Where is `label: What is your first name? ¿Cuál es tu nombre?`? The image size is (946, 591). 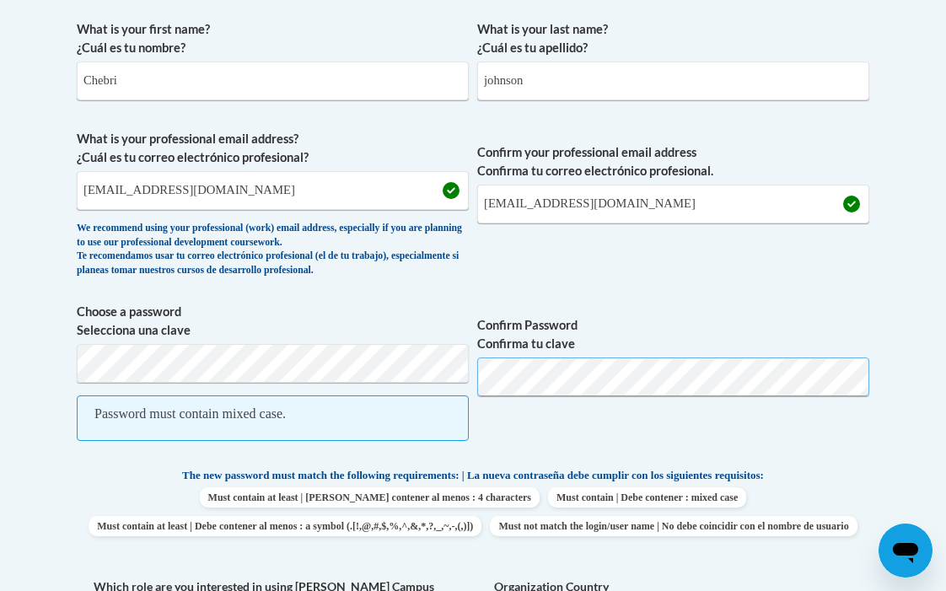
label: What is your first name? ¿Cuál es tu nombre? is located at coordinates (272, 39).